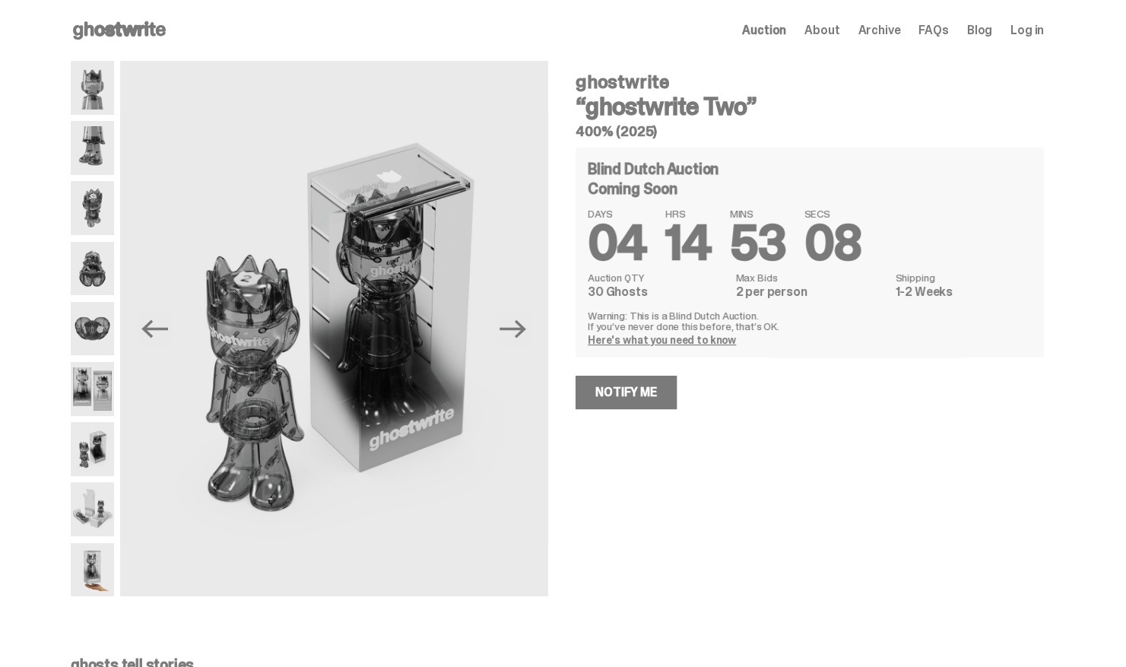 This screenshot has height=667, width=1126. What do you see at coordinates (688, 243) in the screenshot?
I see `span: 14` at bounding box center [688, 243].